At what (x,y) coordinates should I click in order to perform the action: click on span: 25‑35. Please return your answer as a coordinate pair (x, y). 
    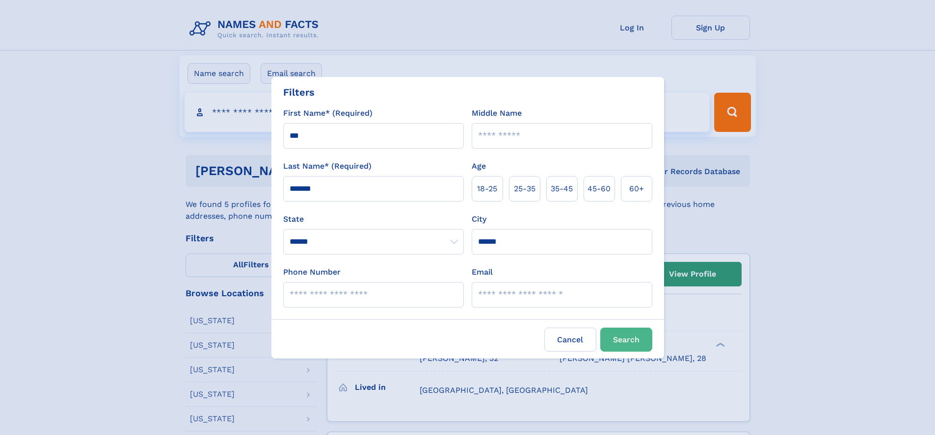
    Looking at the image, I should click on (525, 189).